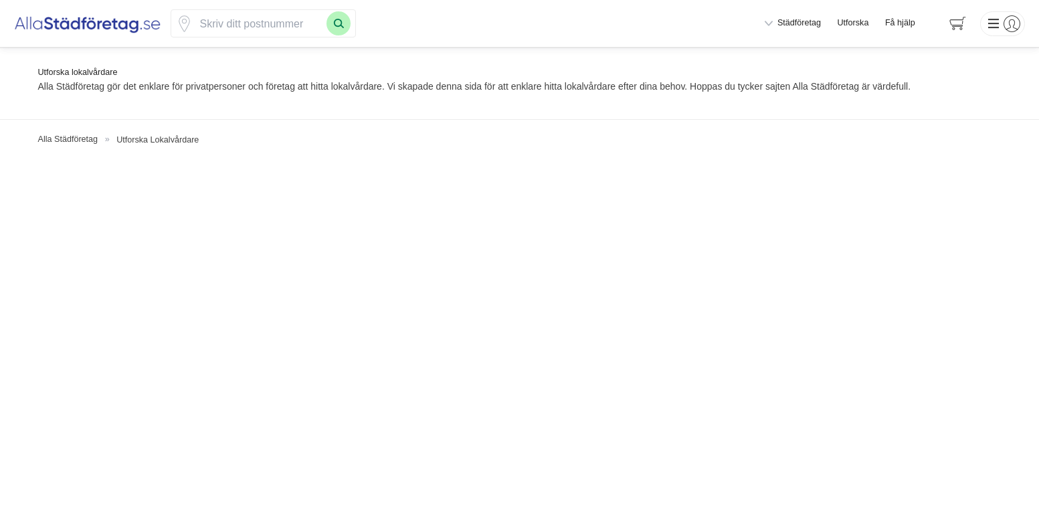  What do you see at coordinates (957, 23) in the screenshot?
I see `span: navigation-cart` at bounding box center [957, 23].